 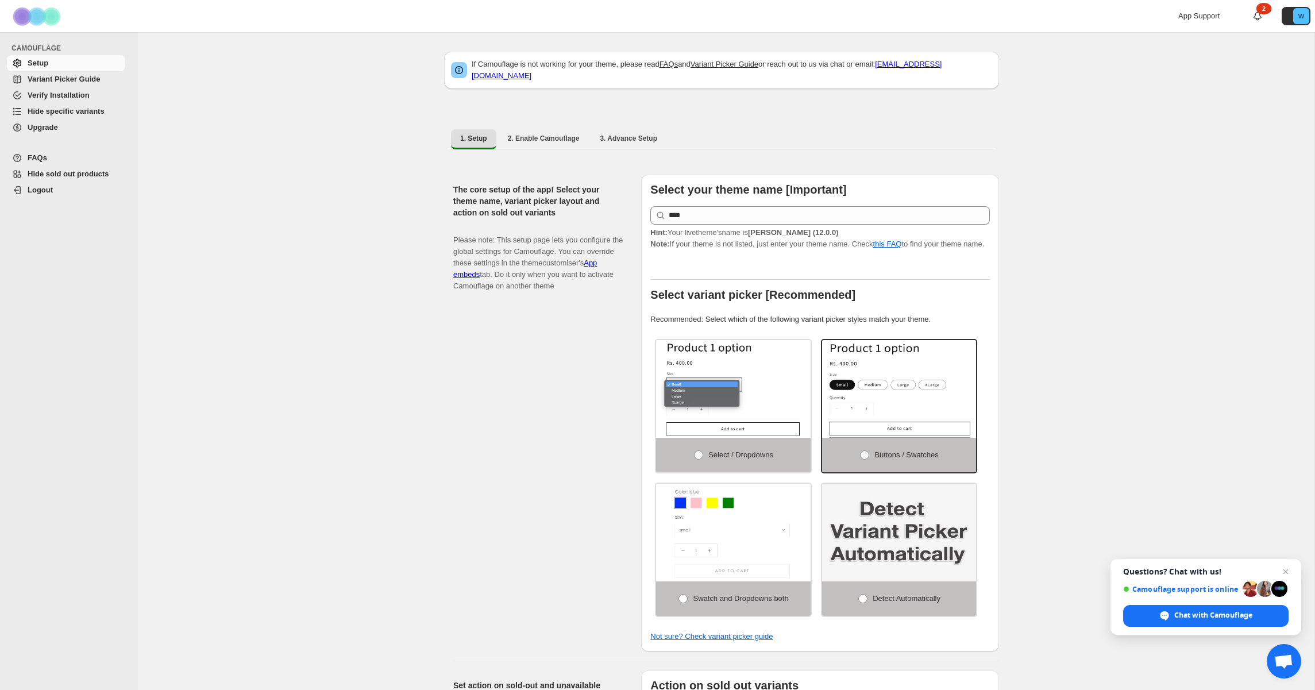 What do you see at coordinates (1284, 661) in the screenshot?
I see `div: Open chat` at bounding box center [1284, 661].